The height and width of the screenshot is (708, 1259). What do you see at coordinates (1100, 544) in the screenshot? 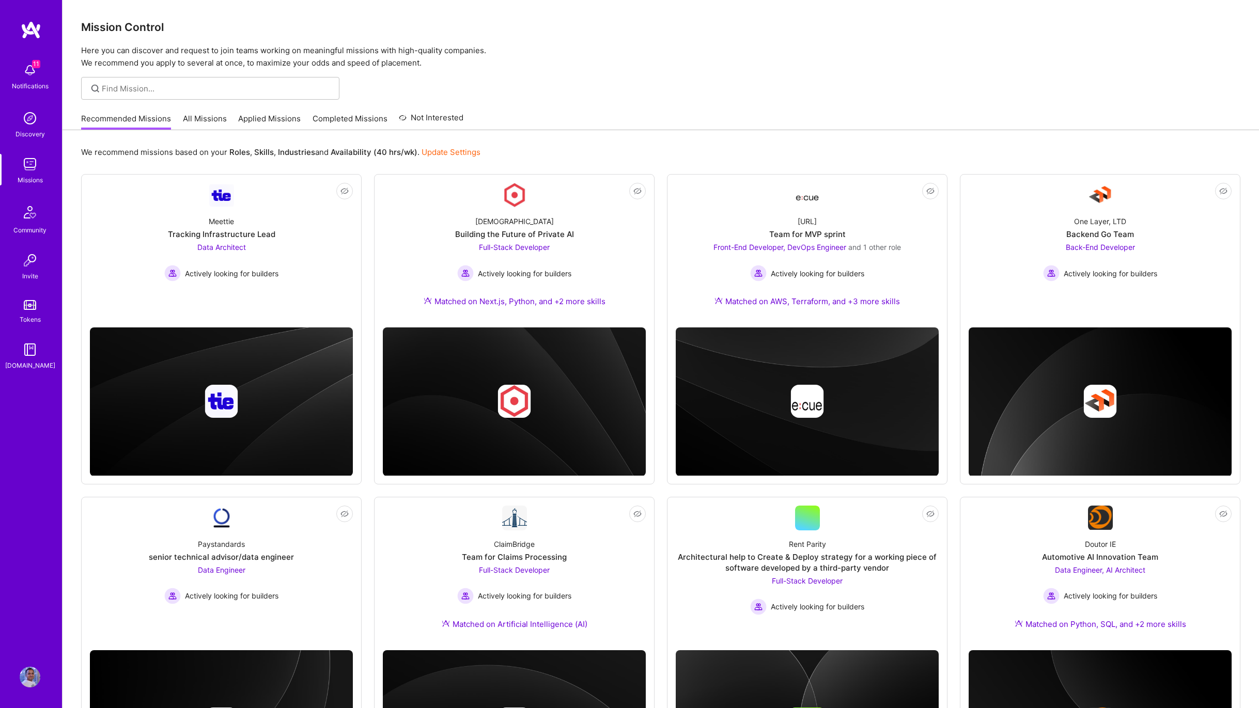
I see `div: Doutor IE` at bounding box center [1100, 544].